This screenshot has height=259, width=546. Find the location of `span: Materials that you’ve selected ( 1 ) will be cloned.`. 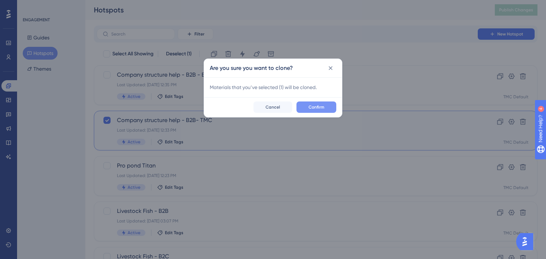

span: Materials that you’ve selected ( 1 ) will be cloned. is located at coordinates (273, 87).